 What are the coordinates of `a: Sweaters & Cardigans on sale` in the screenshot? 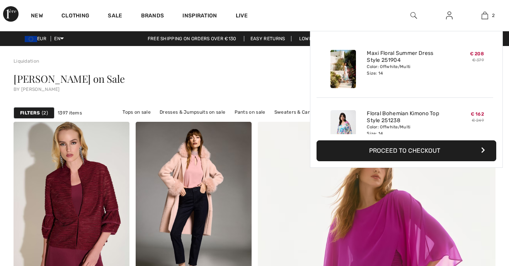 It's located at (309, 112).